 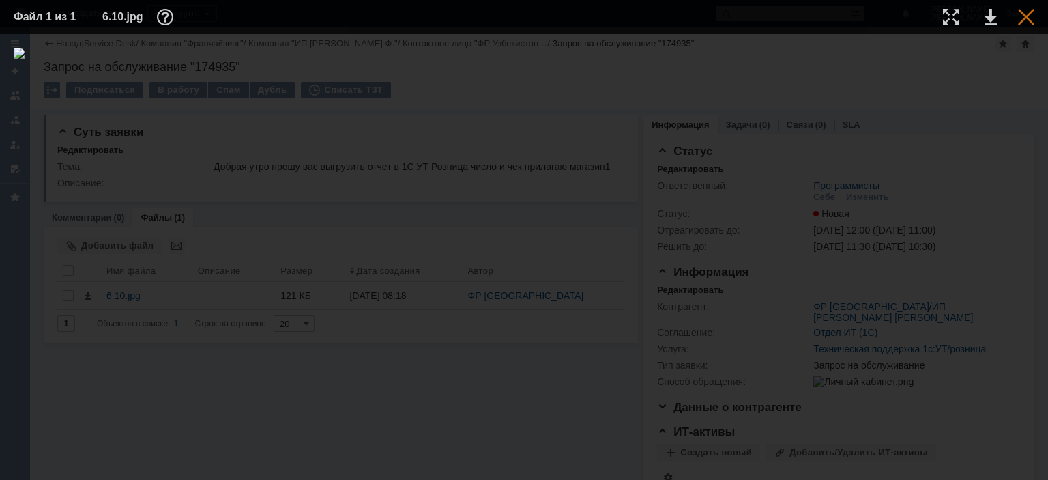 What do you see at coordinates (48, 17) in the screenshot?
I see `div: Файл 1 из 1` at bounding box center [48, 17].